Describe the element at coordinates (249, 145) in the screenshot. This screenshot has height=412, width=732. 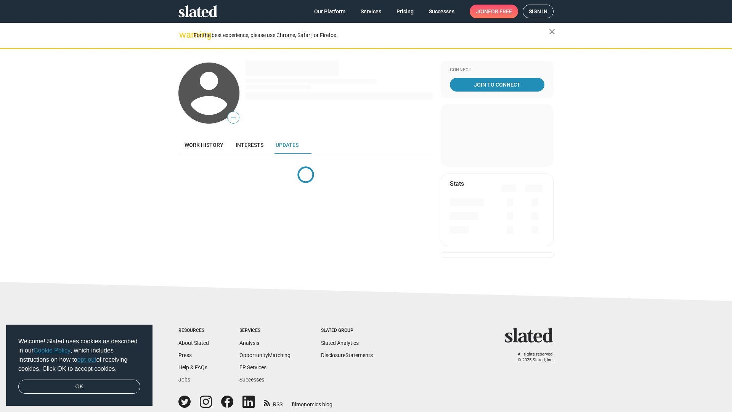
I see `a: Interests` at that location.